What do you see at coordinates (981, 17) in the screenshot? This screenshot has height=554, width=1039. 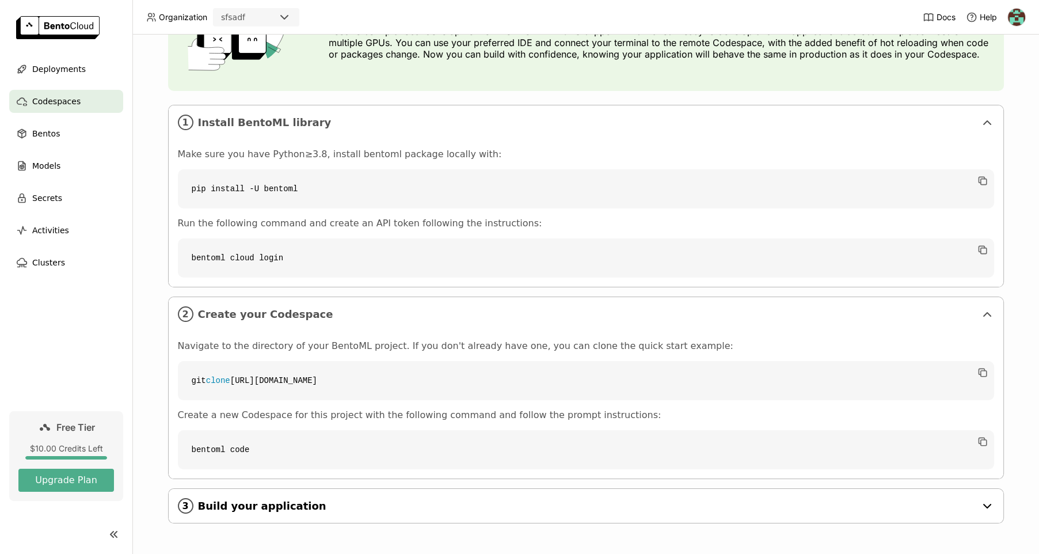 I see `div: Help` at bounding box center [981, 17].